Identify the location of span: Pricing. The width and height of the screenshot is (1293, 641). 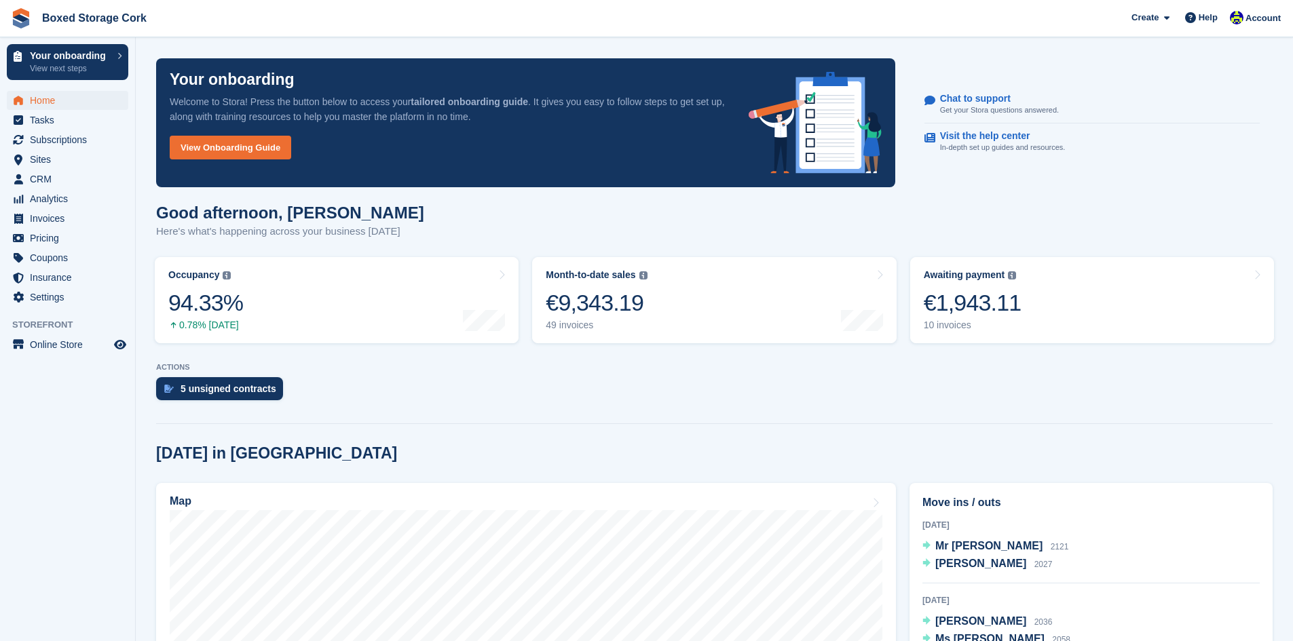
(71, 238).